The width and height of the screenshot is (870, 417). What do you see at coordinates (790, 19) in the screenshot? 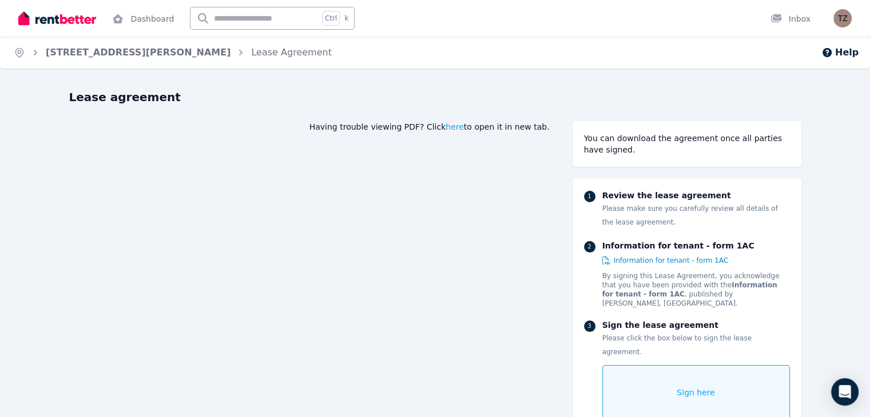
I see `div: Inbox` at bounding box center [790, 19].